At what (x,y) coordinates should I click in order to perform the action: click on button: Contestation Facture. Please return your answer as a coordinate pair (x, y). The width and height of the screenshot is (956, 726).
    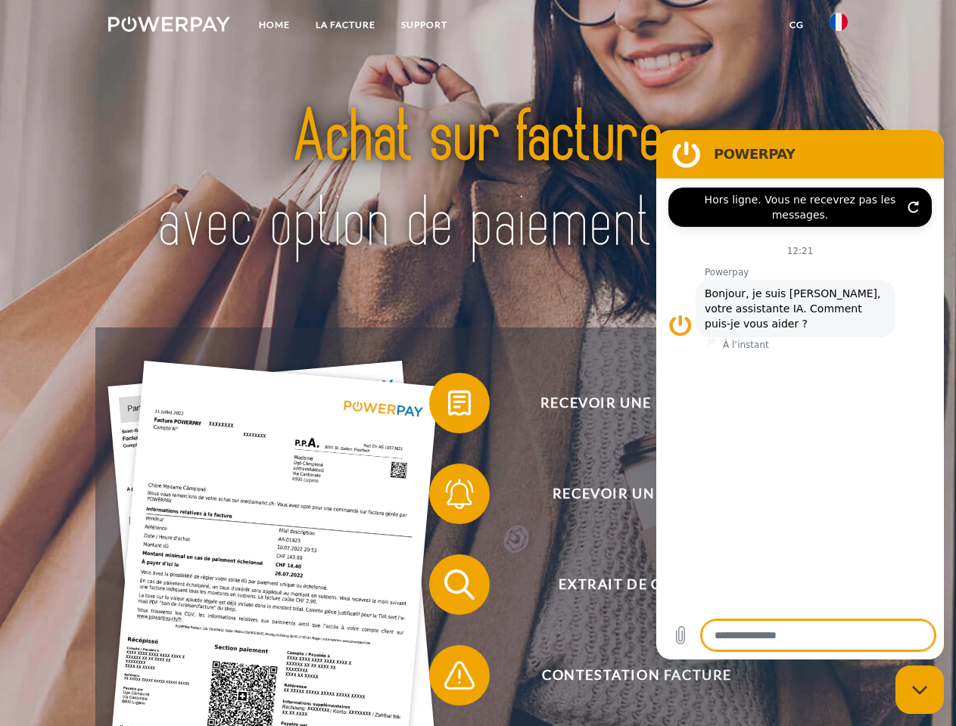
    Looking at the image, I should click on (626, 676).